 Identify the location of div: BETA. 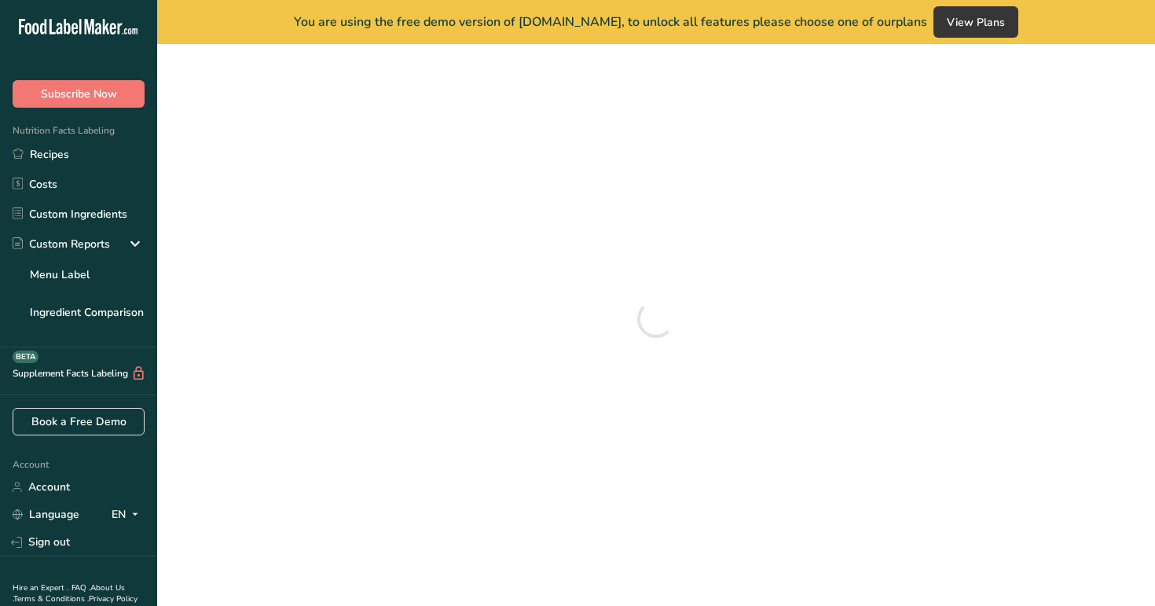
(25, 357).